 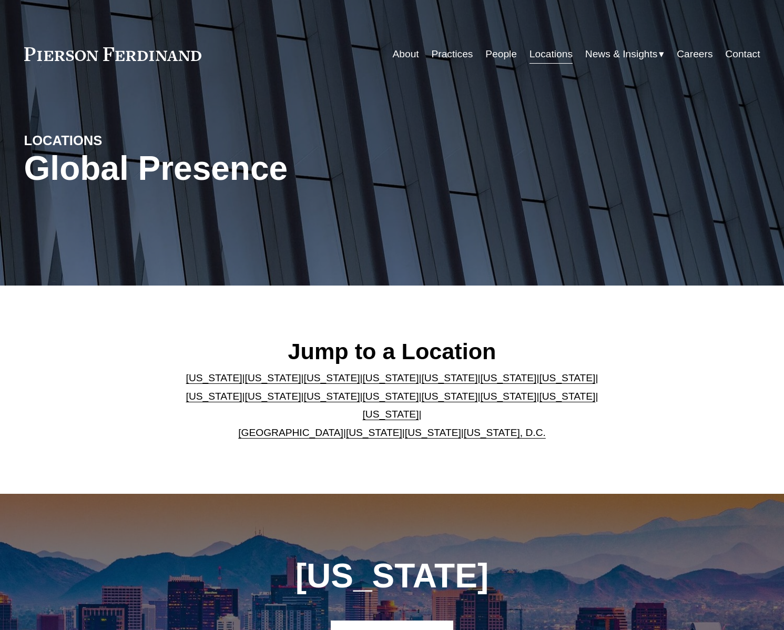 What do you see at coordinates (622, 54) in the screenshot?
I see `span: News & Insights` at bounding box center [622, 54].